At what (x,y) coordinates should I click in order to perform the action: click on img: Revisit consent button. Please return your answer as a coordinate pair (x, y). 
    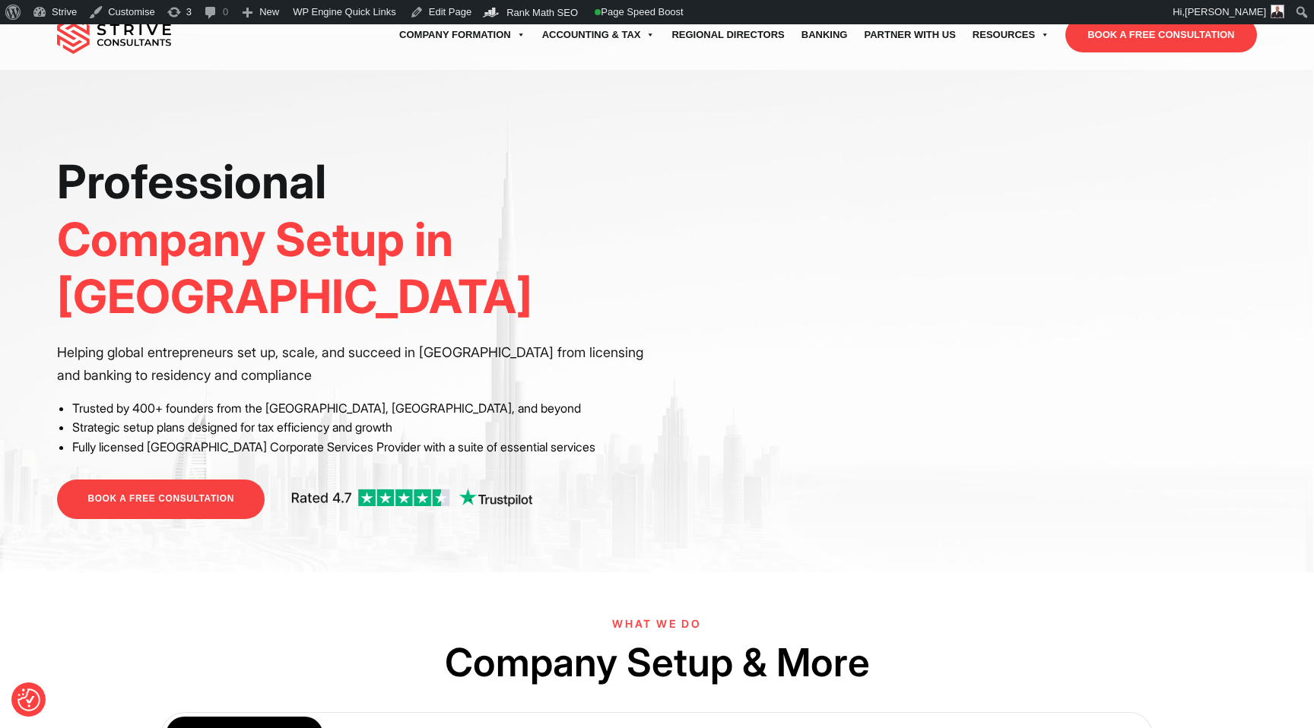
    Looking at the image, I should click on (29, 700).